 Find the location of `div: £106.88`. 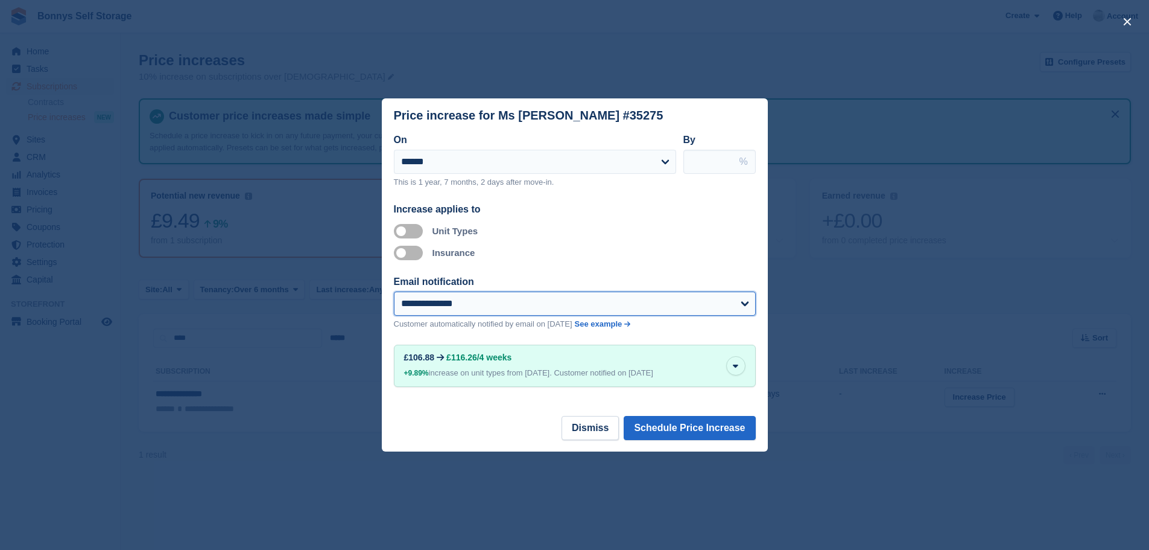

div: £106.88 is located at coordinates (419, 357).